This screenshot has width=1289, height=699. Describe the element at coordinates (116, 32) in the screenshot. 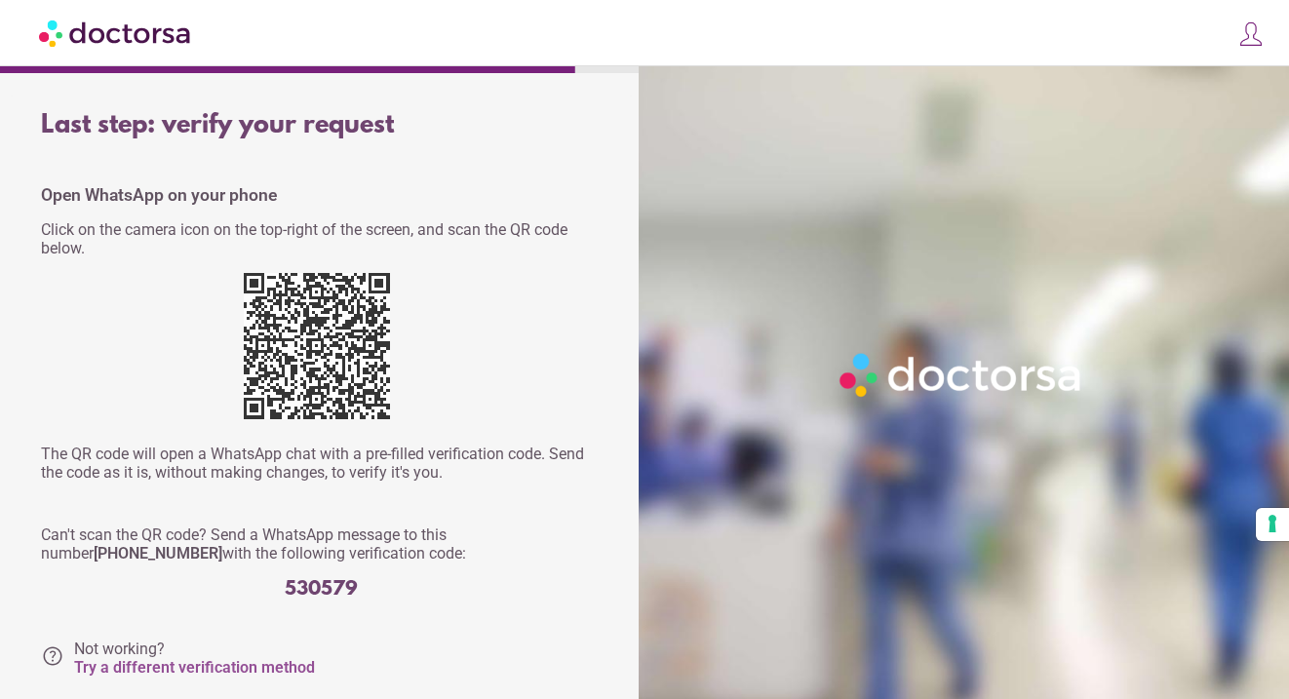

I see `img: Doctorsa.com` at that location.